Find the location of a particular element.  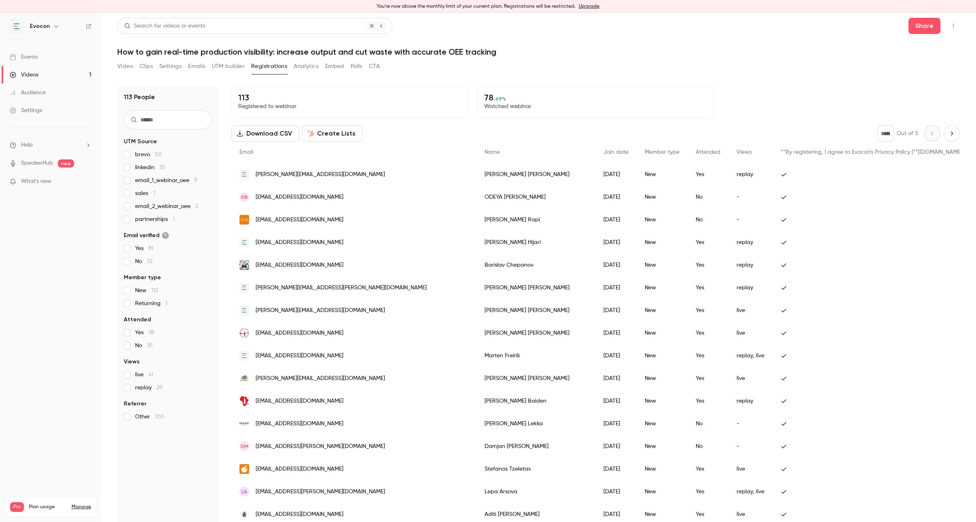

span: partnerships is located at coordinates (155, 219).